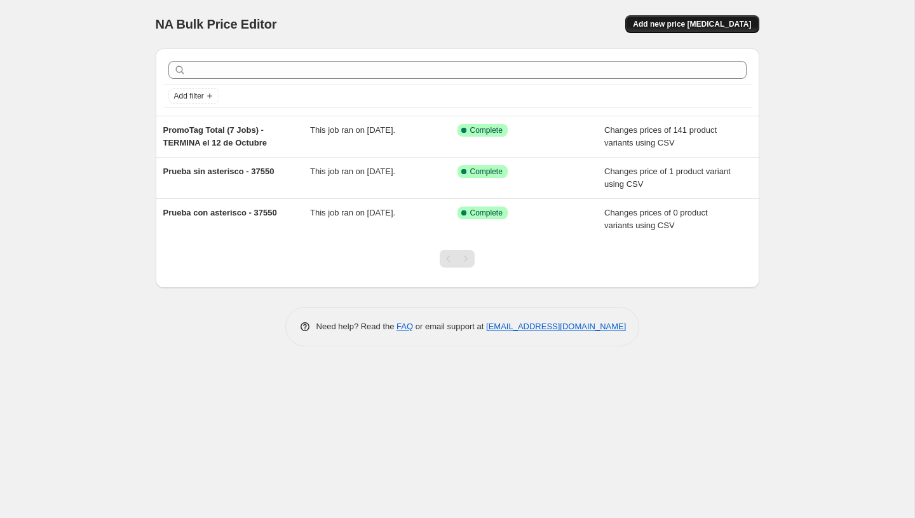 This screenshot has height=518, width=915. What do you see at coordinates (457, 259) in the screenshot?
I see `nav: Pagination` at bounding box center [457, 259].